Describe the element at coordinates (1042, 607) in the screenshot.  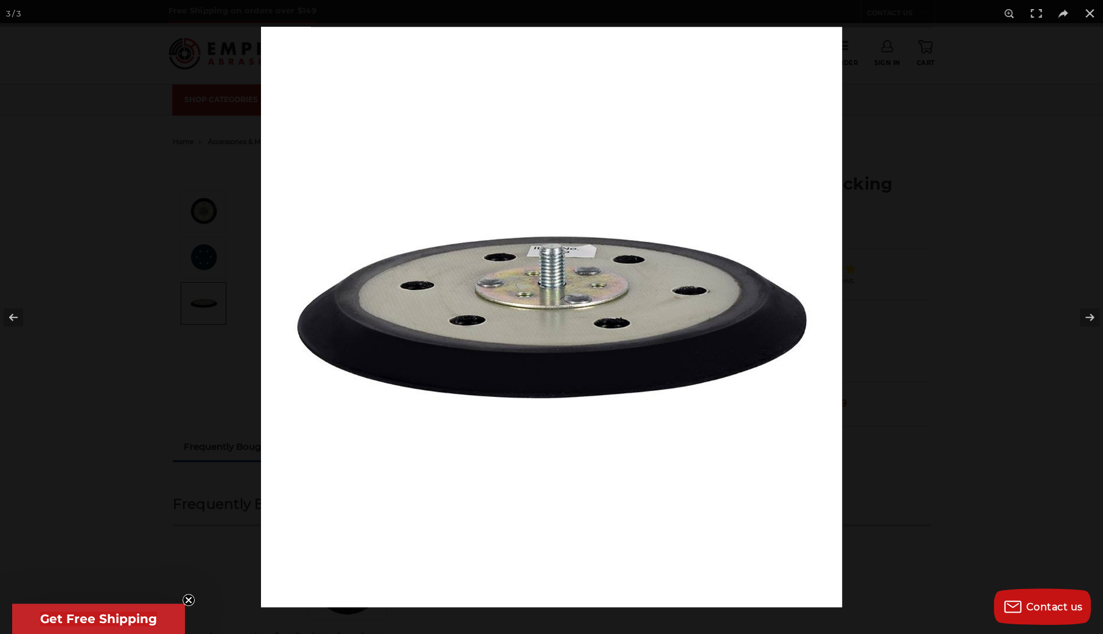
I see `button: Contact us` at that location.